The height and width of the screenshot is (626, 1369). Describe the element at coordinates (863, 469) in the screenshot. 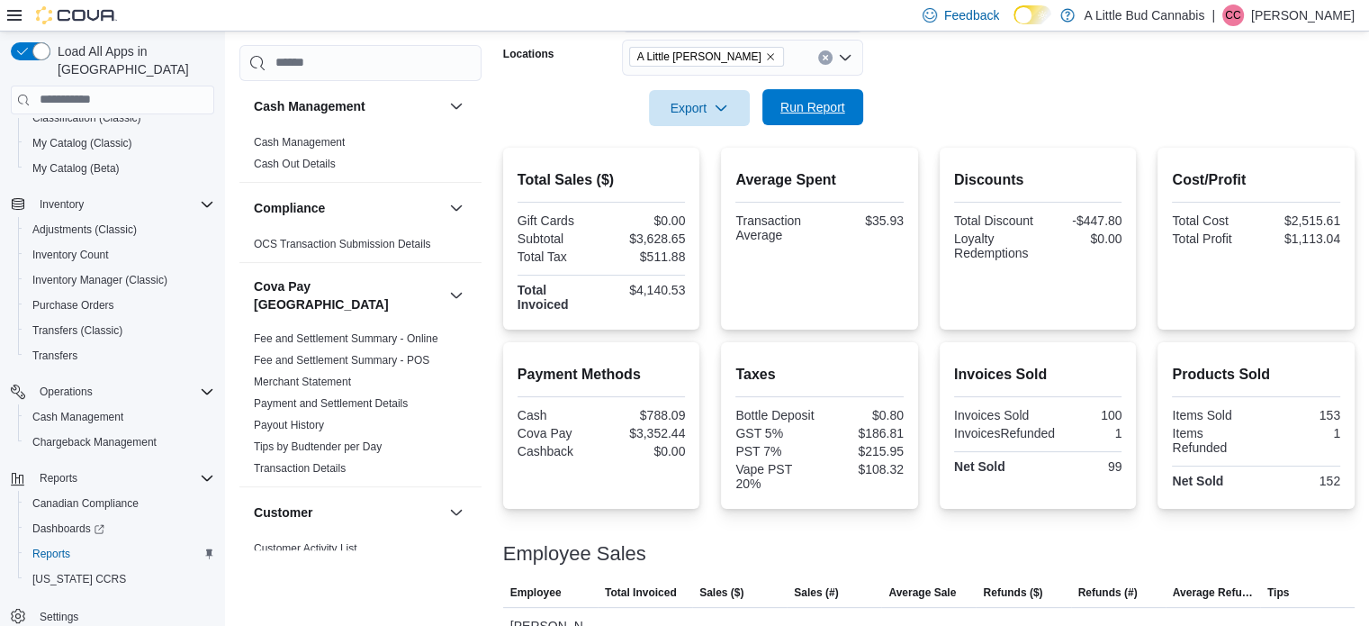

I see `div: $108.32` at that location.